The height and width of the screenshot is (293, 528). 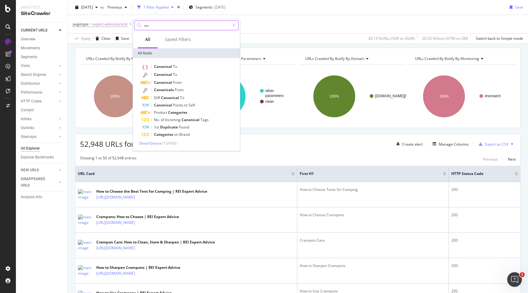 What do you see at coordinates (30, 48) in the screenshot?
I see `div: Movements` at bounding box center [30, 48].